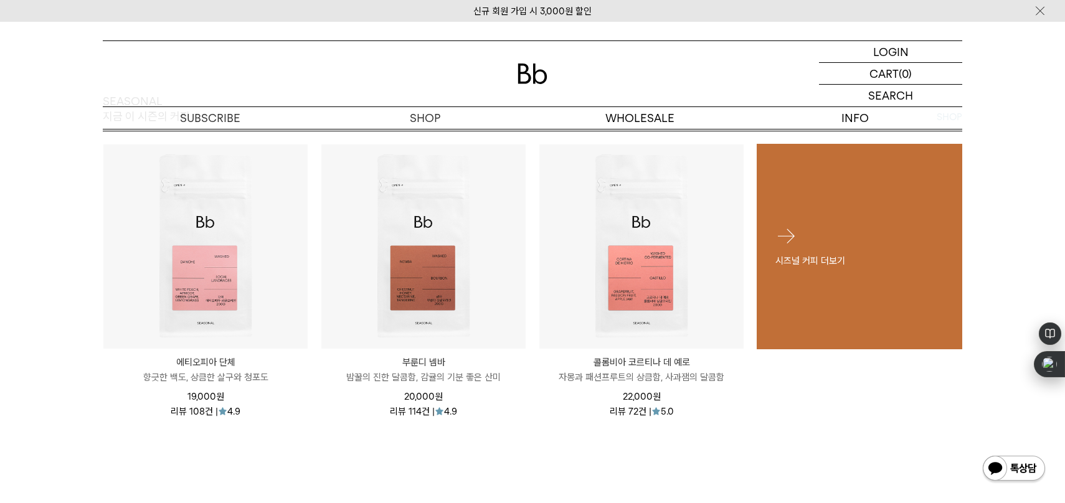  What do you see at coordinates (205, 370) in the screenshot?
I see `a: 에티오피아 단체 향긋한 백도, 상큼한 살구와 청포도` at bounding box center [205, 370].